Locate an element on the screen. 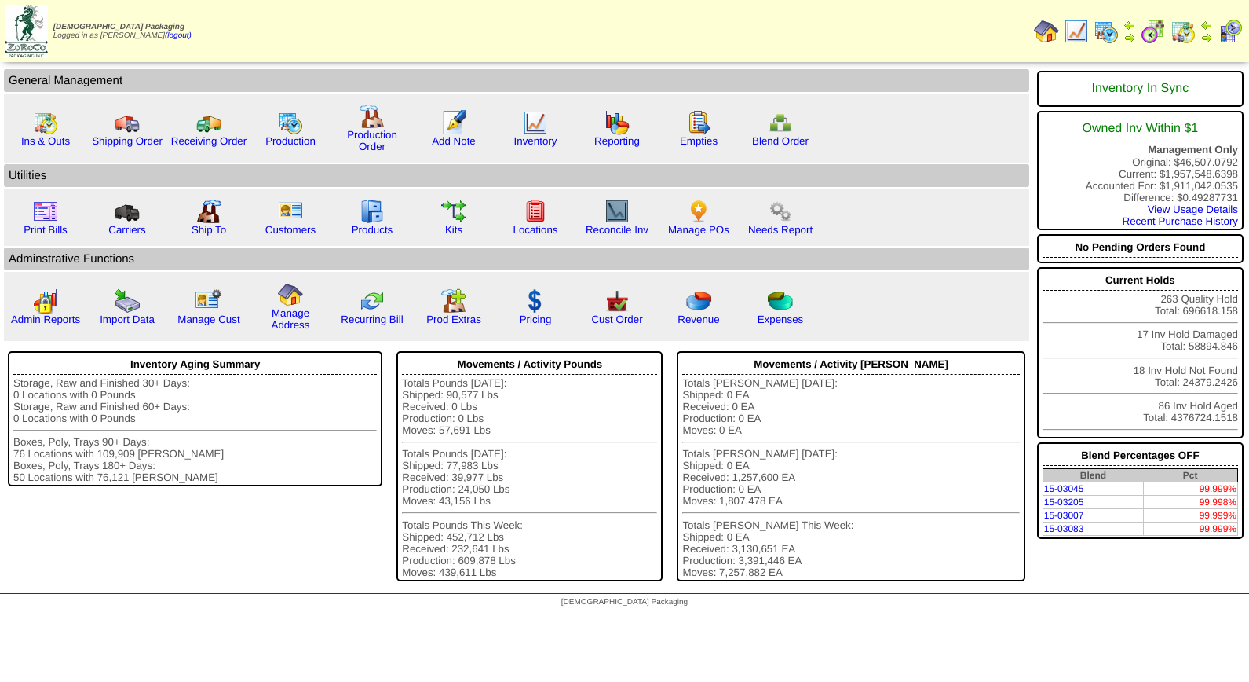  img: graph2.png is located at coordinates (46, 301).